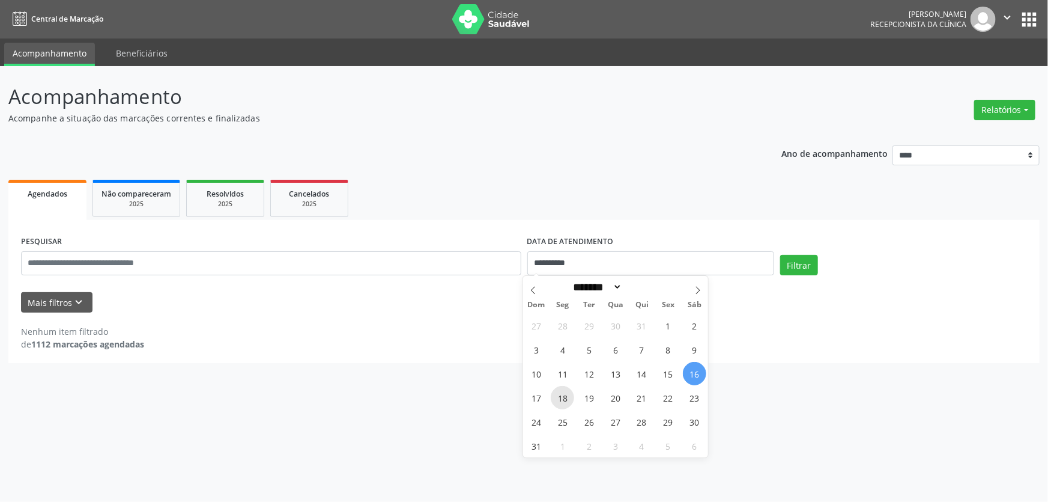 The height and width of the screenshot is (502, 1048). I want to click on span: Agosto 23, 2025, so click(694, 397).